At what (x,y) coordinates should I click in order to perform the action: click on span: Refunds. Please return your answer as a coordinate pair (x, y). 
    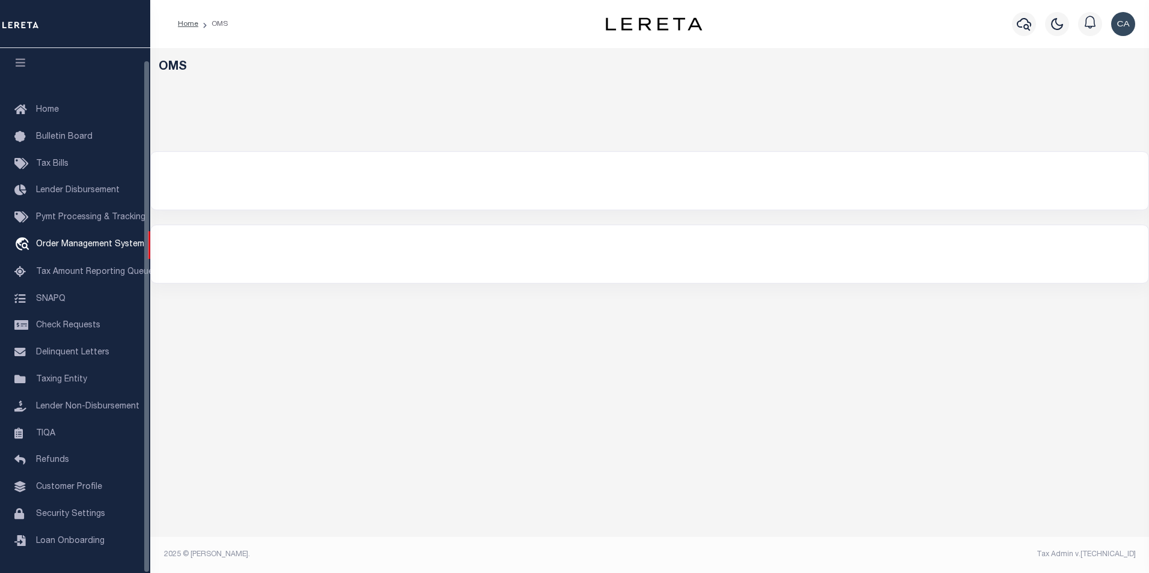
    Looking at the image, I should click on (52, 460).